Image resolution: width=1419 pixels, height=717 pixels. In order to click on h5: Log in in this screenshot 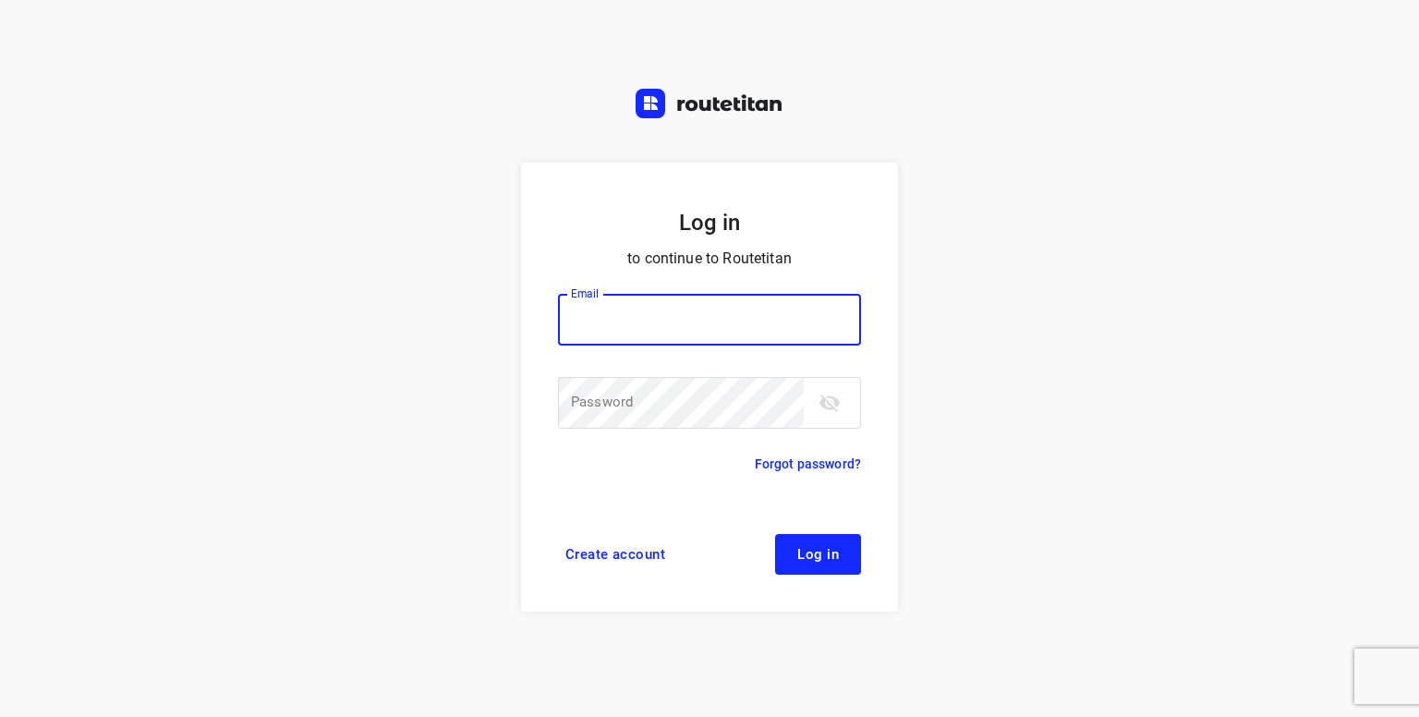, I will do `click(710, 223)`.